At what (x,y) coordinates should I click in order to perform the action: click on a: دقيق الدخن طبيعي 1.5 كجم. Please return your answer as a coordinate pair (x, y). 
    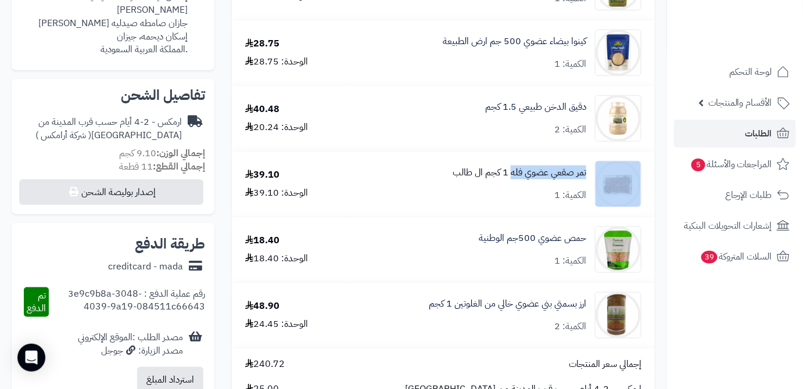
    Looking at the image, I should click on (536, 107).